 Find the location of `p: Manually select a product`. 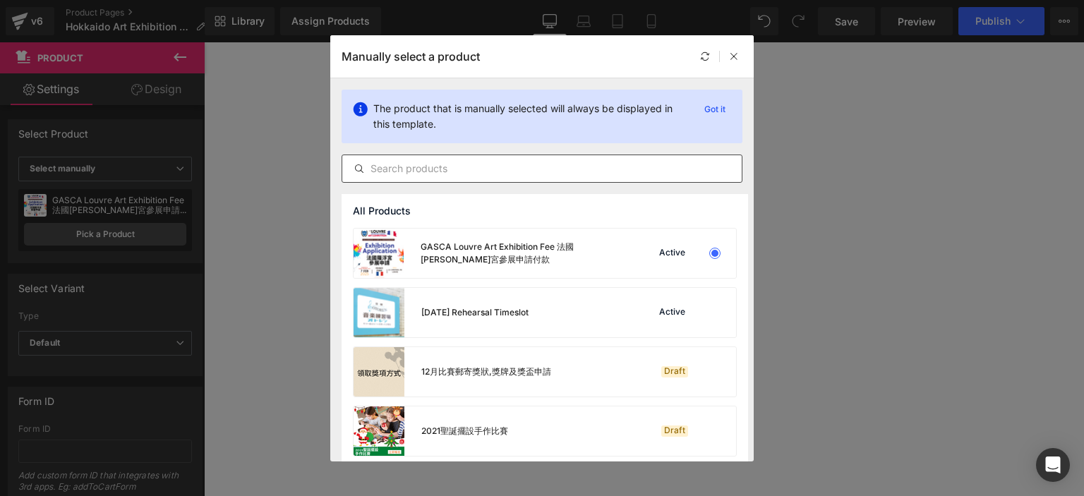

p: Manually select a product is located at coordinates (411, 56).